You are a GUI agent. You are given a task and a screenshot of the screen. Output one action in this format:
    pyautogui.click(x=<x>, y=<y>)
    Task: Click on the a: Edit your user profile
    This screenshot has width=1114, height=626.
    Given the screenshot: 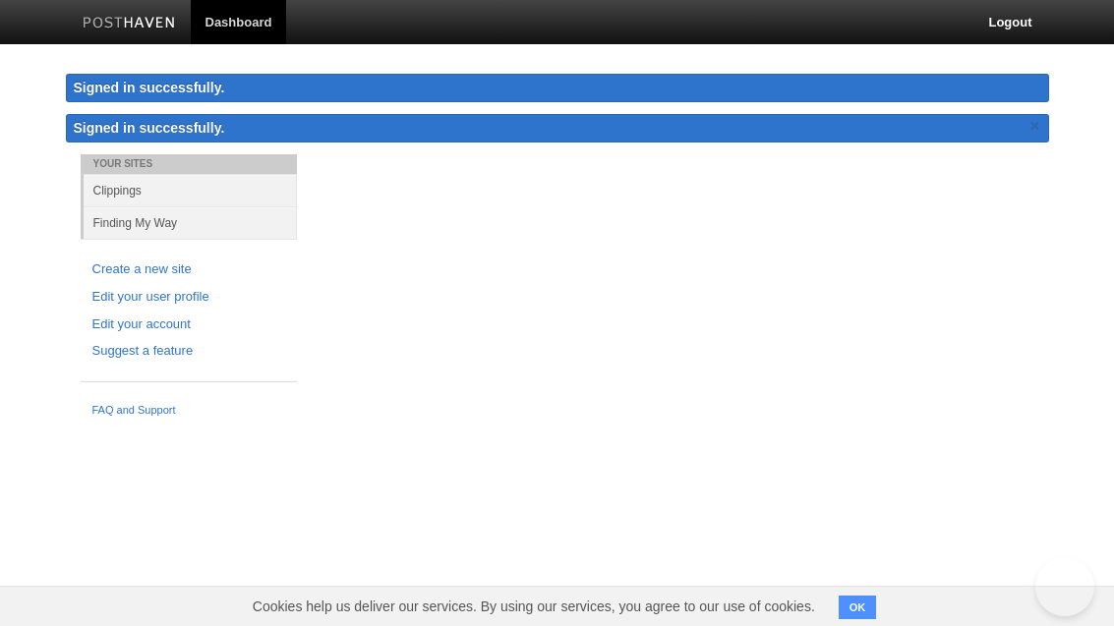 What is the action you would take?
    pyautogui.click(x=189, y=297)
    